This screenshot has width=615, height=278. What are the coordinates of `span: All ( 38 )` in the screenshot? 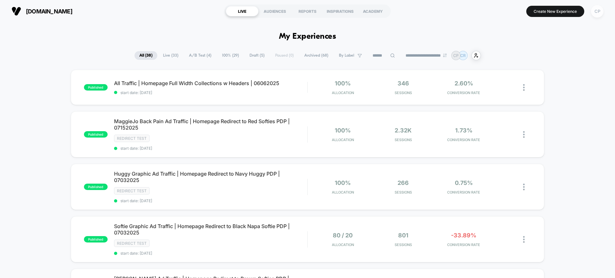 It's located at (146, 55).